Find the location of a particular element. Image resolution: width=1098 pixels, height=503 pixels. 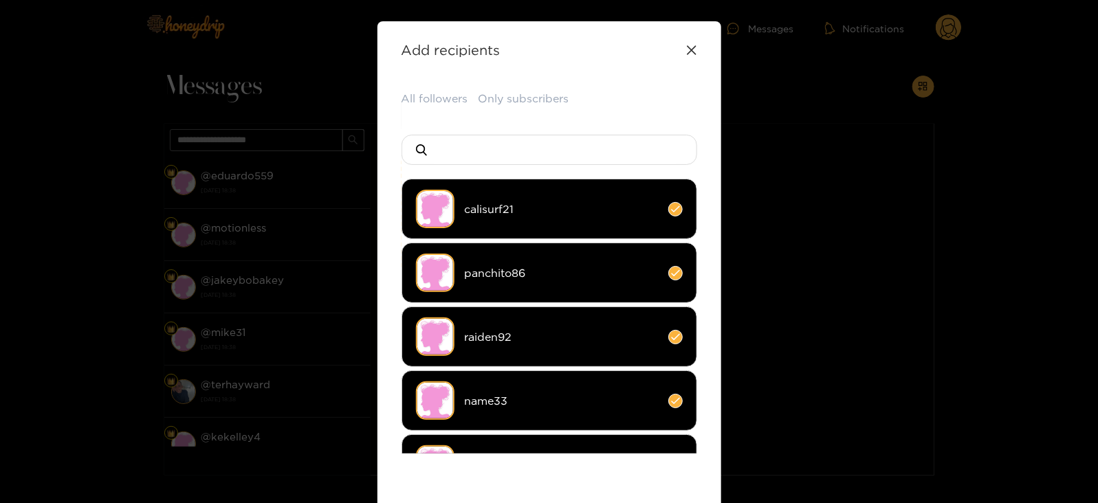

button: Only subscribers is located at coordinates (524, 98).